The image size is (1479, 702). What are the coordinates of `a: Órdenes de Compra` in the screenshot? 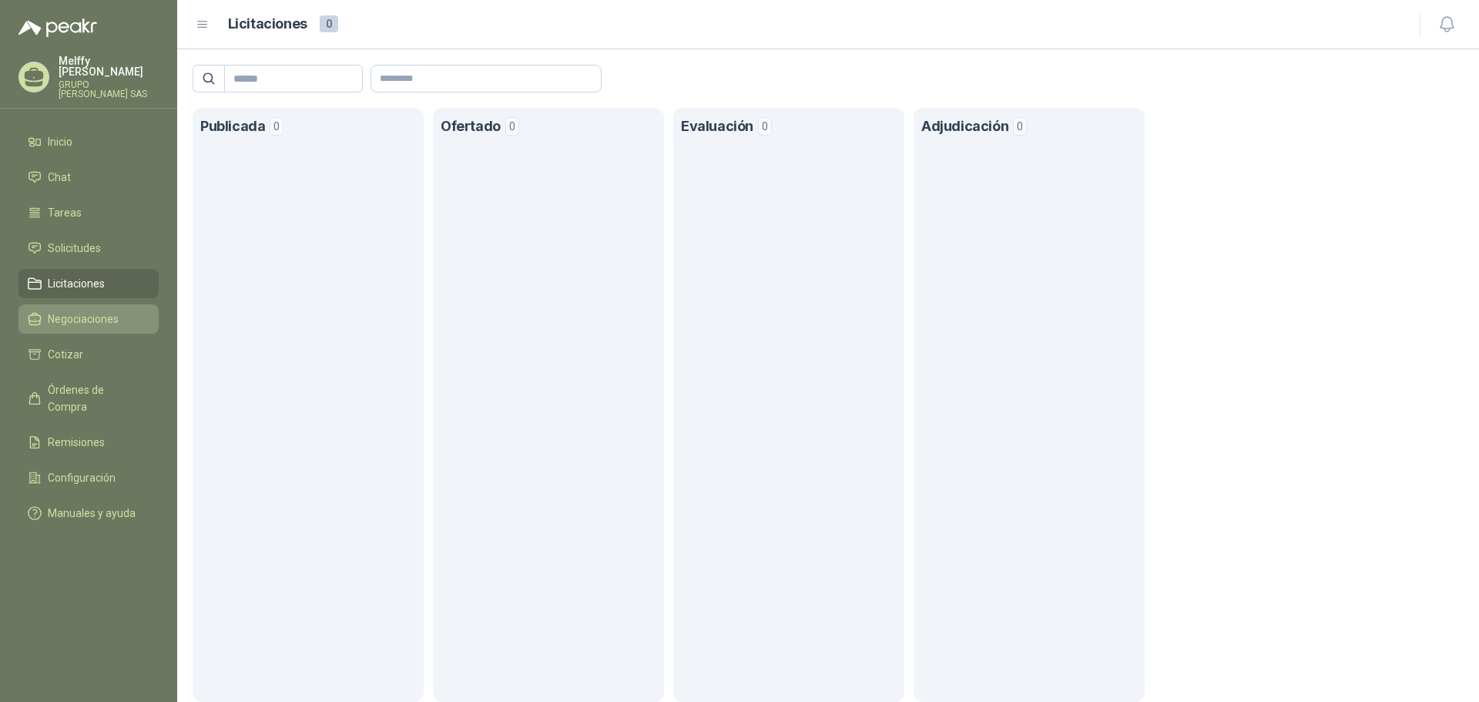 It's located at (89, 398).